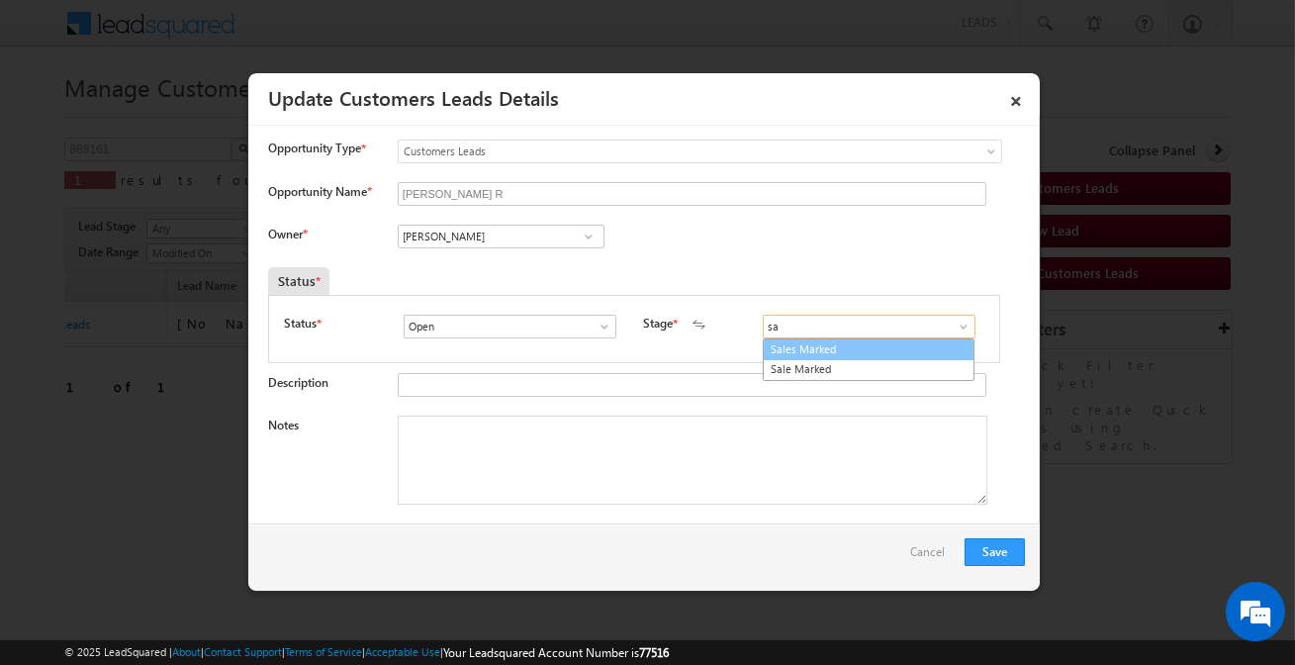  Describe the element at coordinates (658, 324) in the screenshot. I see `label: Stage` at that location.